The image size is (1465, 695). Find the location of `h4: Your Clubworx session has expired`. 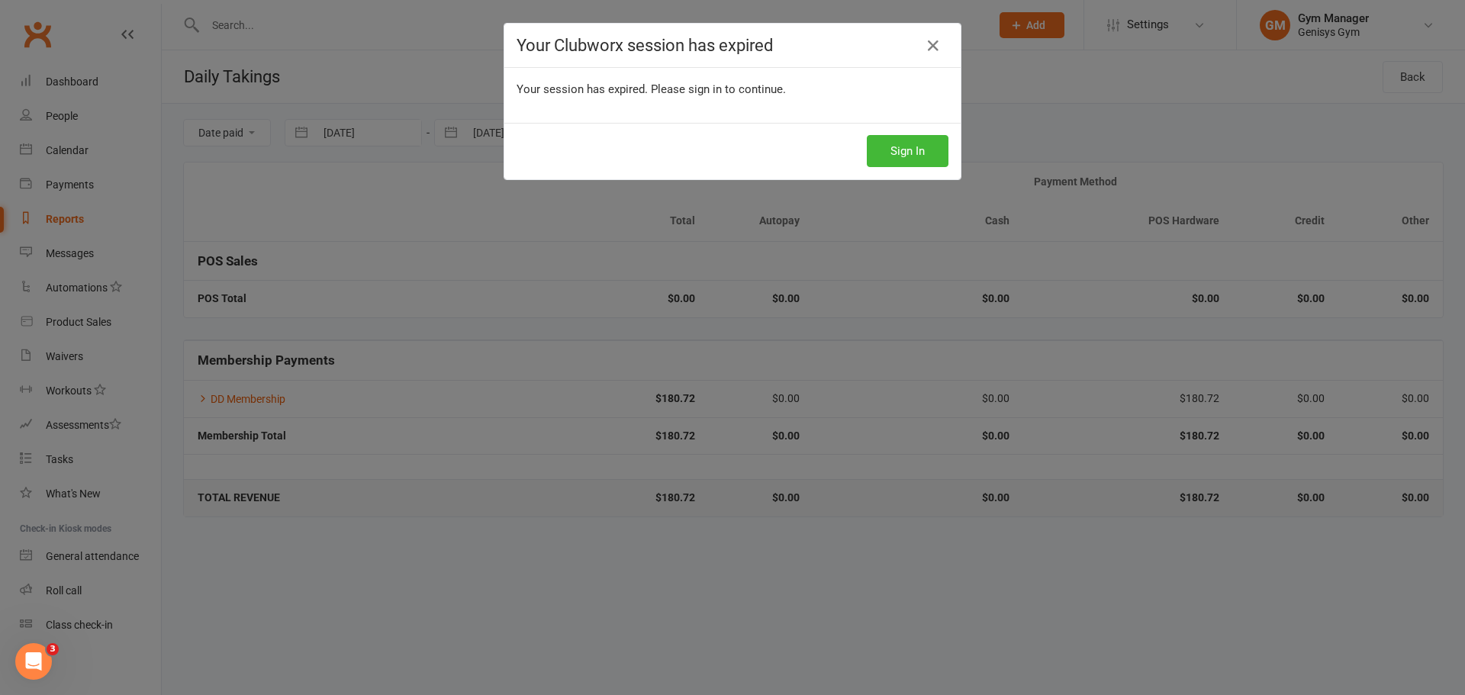

h4: Your Clubworx session has expired is located at coordinates (732, 45).